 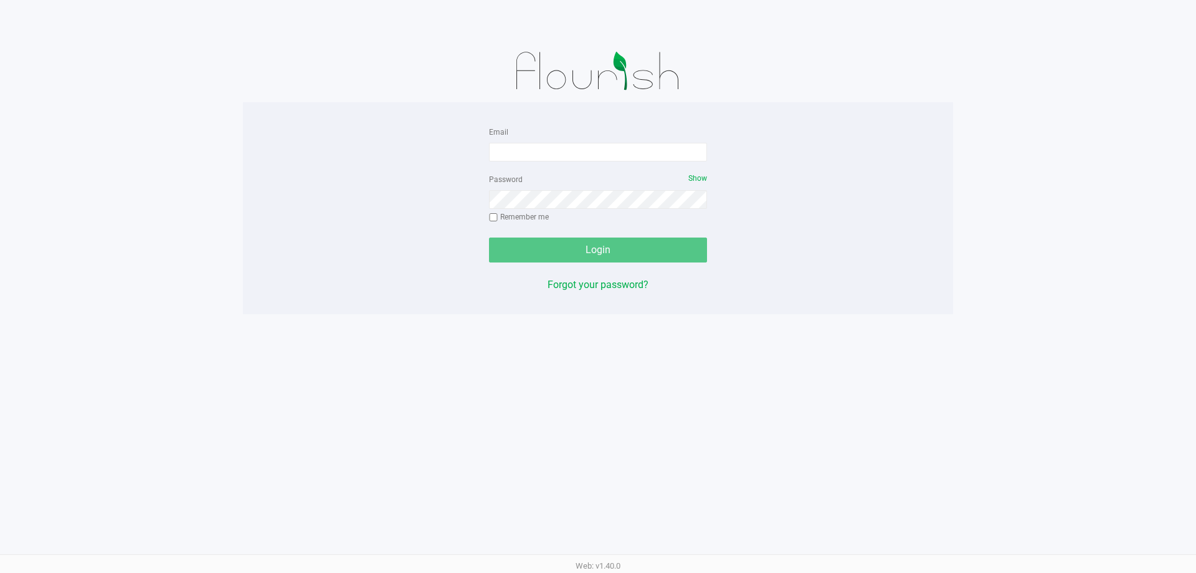 I want to click on span: Show, so click(x=698, y=178).